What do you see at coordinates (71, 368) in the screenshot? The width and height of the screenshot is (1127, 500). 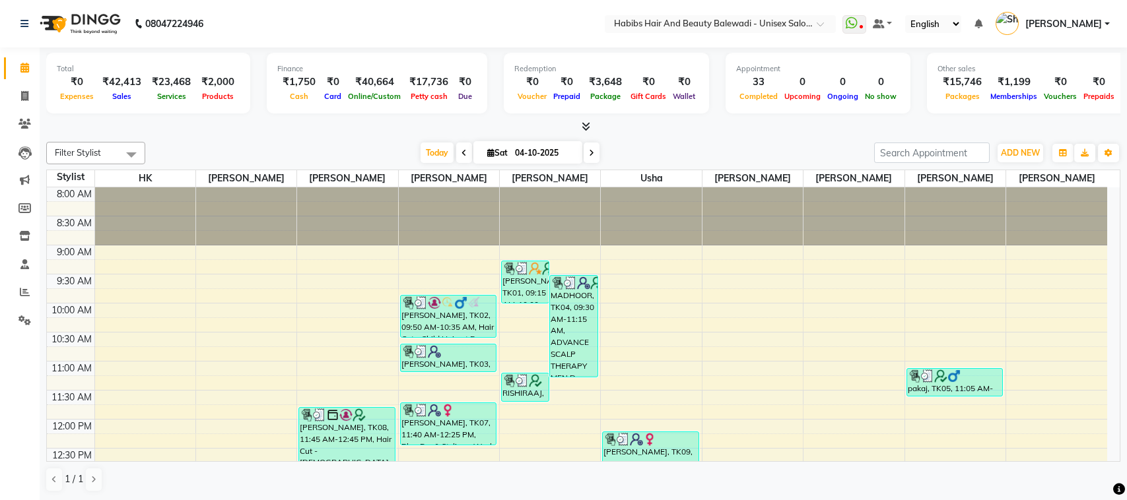 I see `div: 11:00 AM` at bounding box center [71, 368].